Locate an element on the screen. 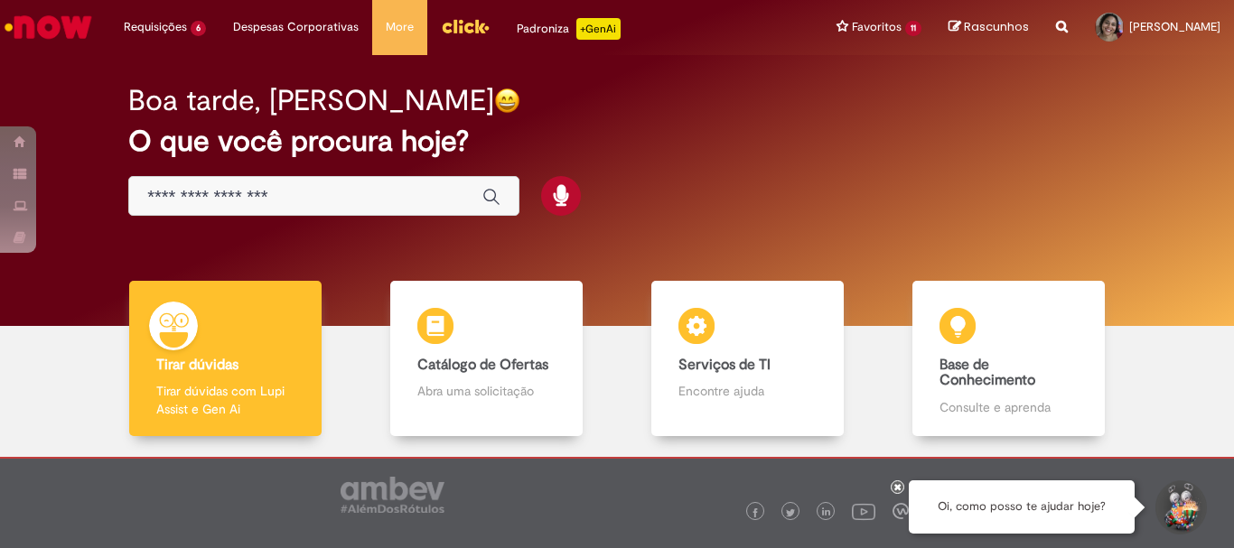  img: logo_footer_workplace.png is located at coordinates (900, 511).